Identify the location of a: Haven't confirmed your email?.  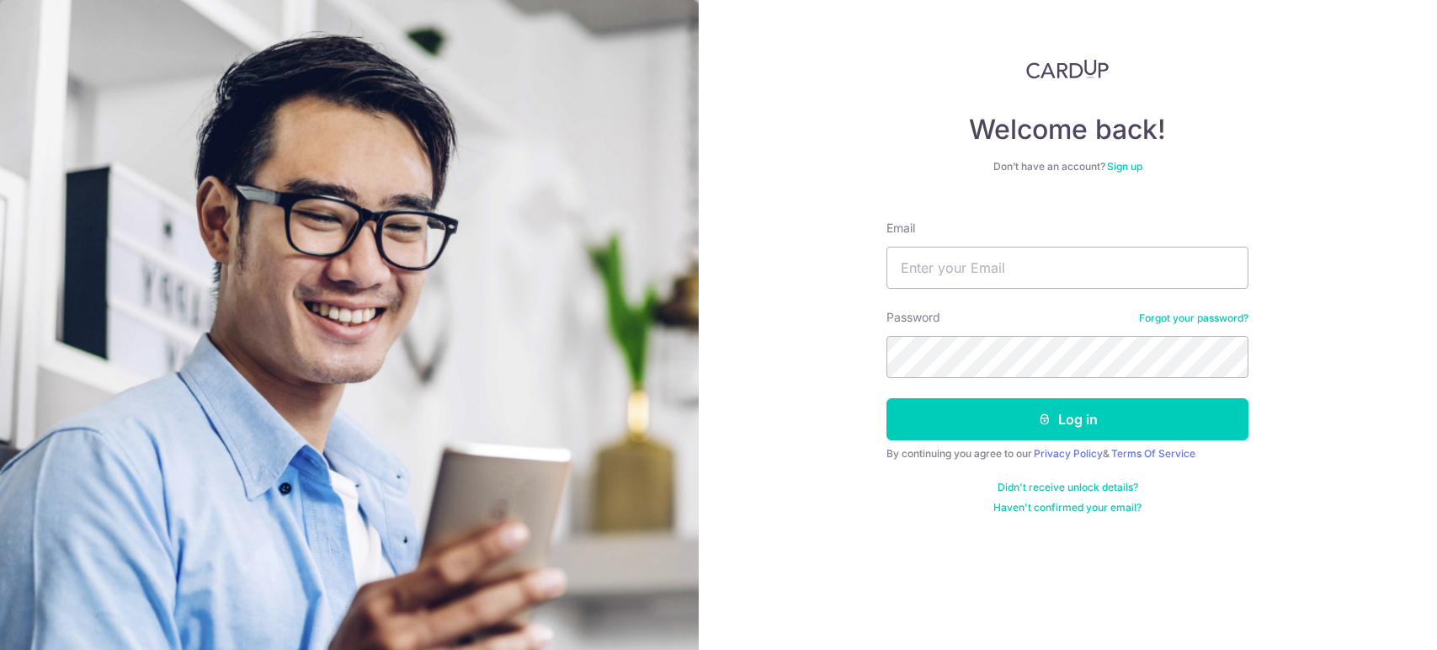
(1067, 508).